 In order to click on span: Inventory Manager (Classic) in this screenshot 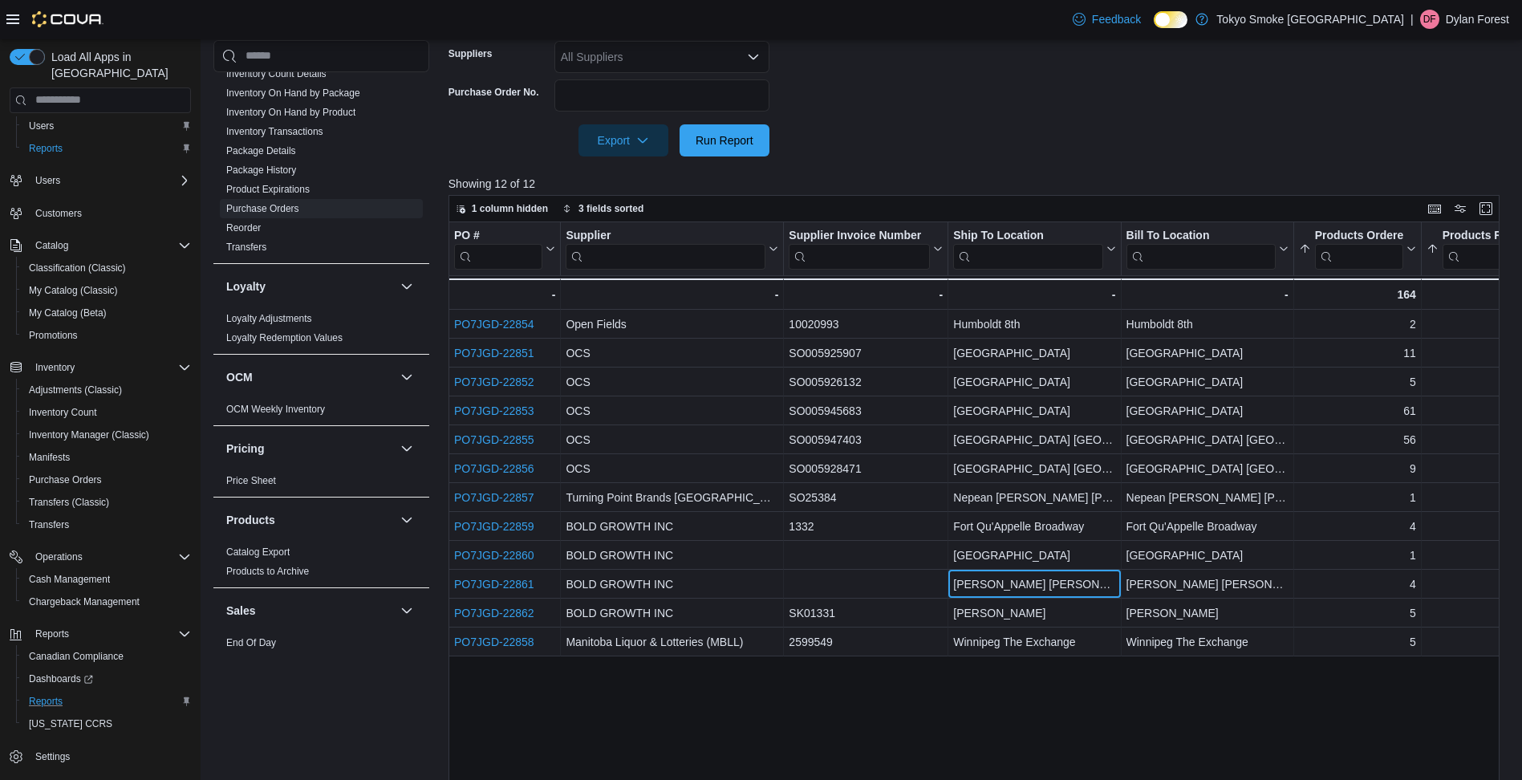, I will do `click(89, 435)`.